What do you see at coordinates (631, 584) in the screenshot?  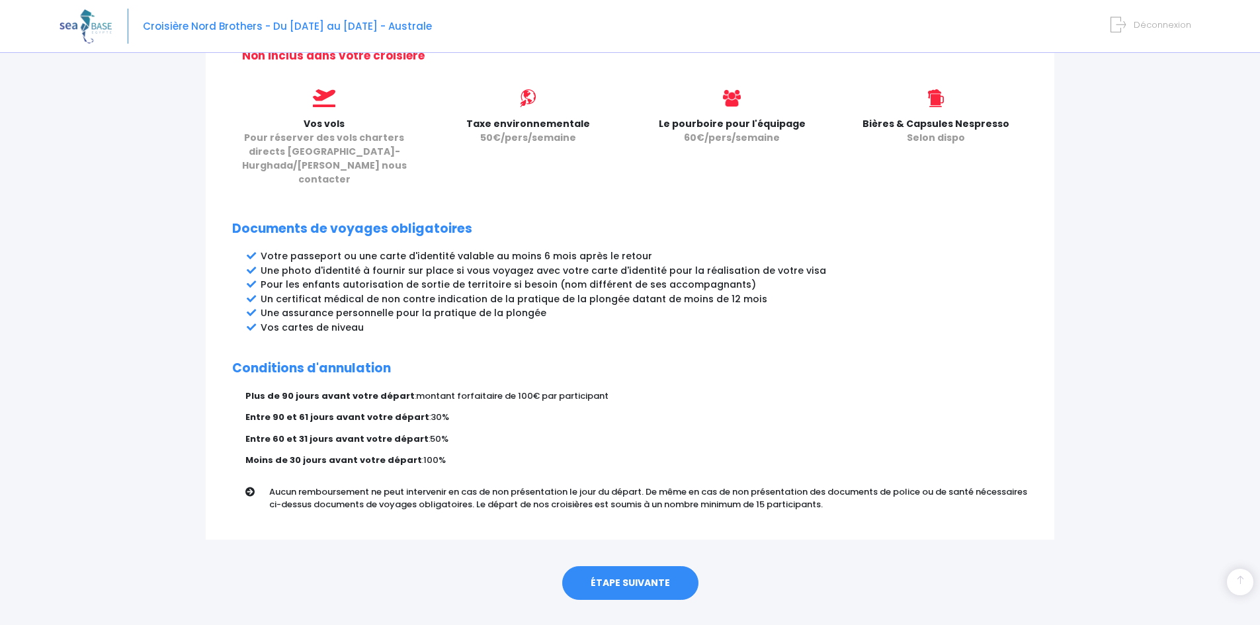 I see `a: ÉTAPE SUIVANTE` at bounding box center [631, 584].